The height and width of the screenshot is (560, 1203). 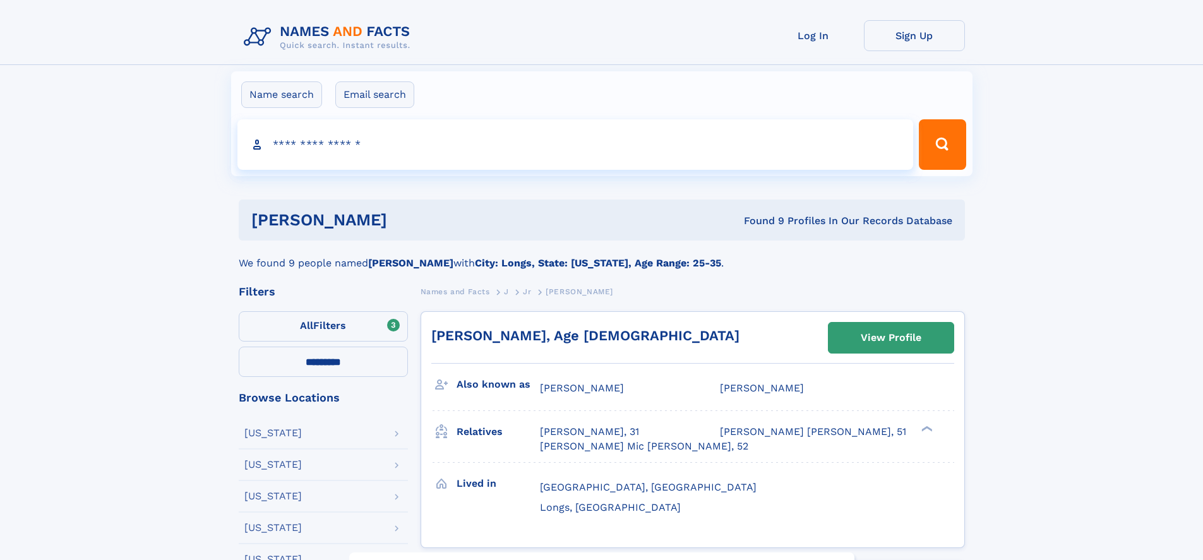 I want to click on div: Filters, so click(x=323, y=292).